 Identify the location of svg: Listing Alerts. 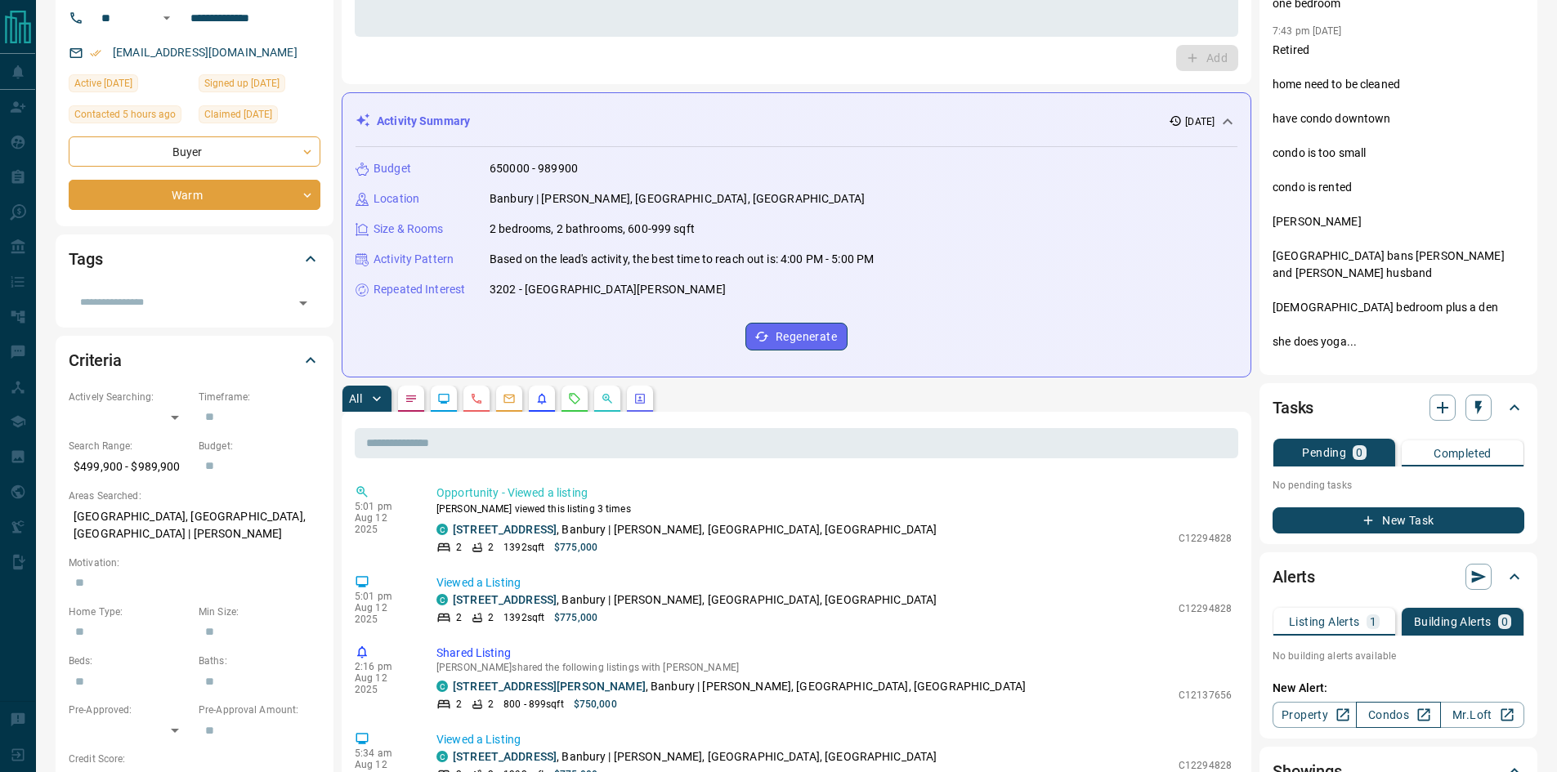
(542, 399).